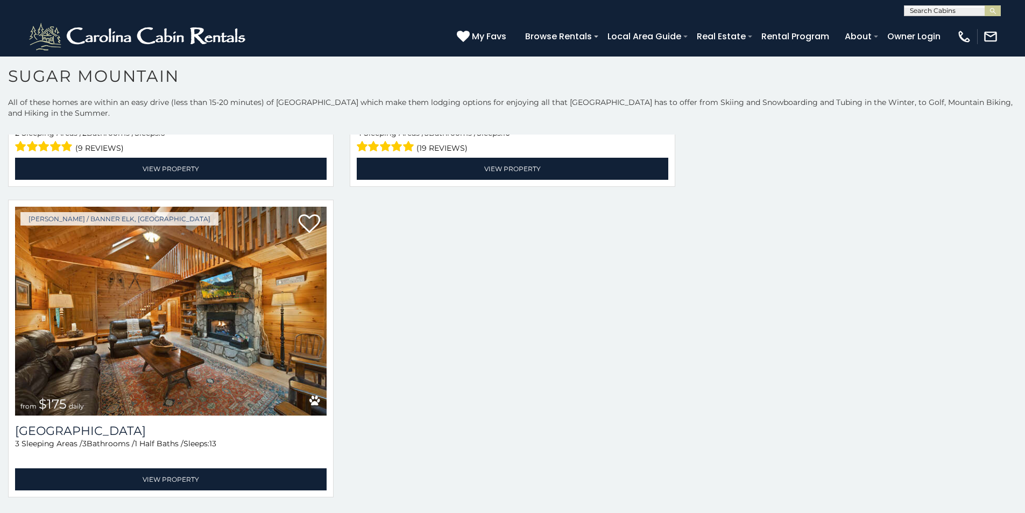 This screenshot has width=1025, height=513. I want to click on a: Weathering Heights from $175 daily, so click(171, 311).